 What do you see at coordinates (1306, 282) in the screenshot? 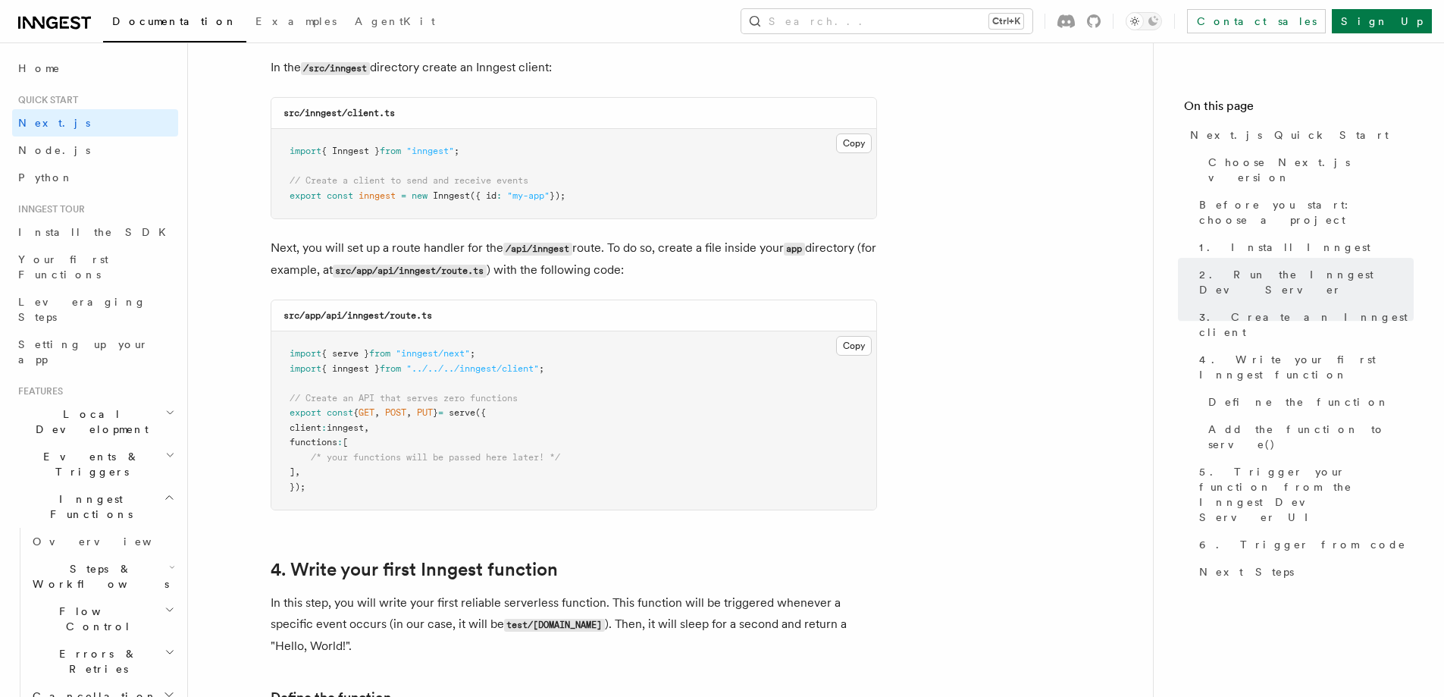
I see `span: 2. Run the Inngest Dev Server` at bounding box center [1306, 282].